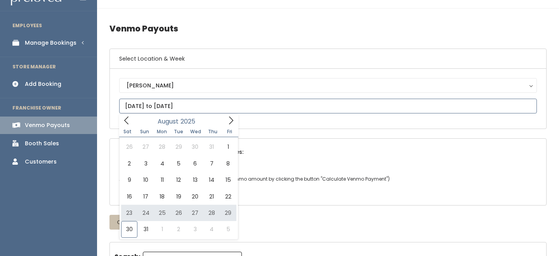 The image size is (559, 256). Describe the element at coordinates (162, 132) in the screenshot. I see `span: Mon` at that location.